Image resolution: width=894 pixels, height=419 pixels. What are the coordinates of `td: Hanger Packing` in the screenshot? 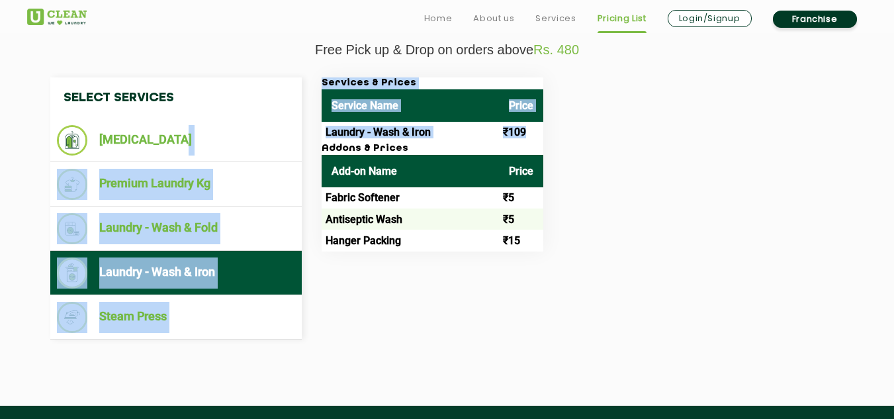 It's located at (410, 240).